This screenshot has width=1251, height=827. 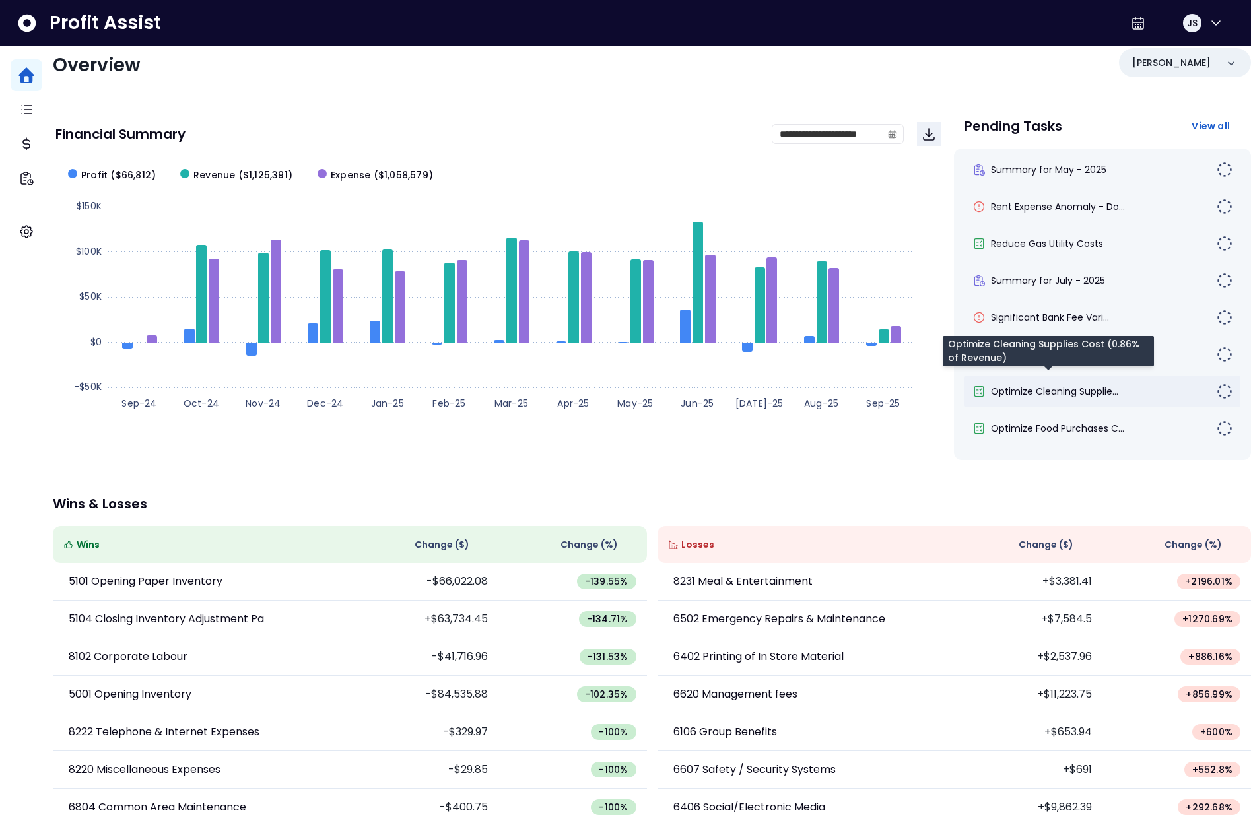 I want to click on td: -$400.75, so click(x=424, y=808).